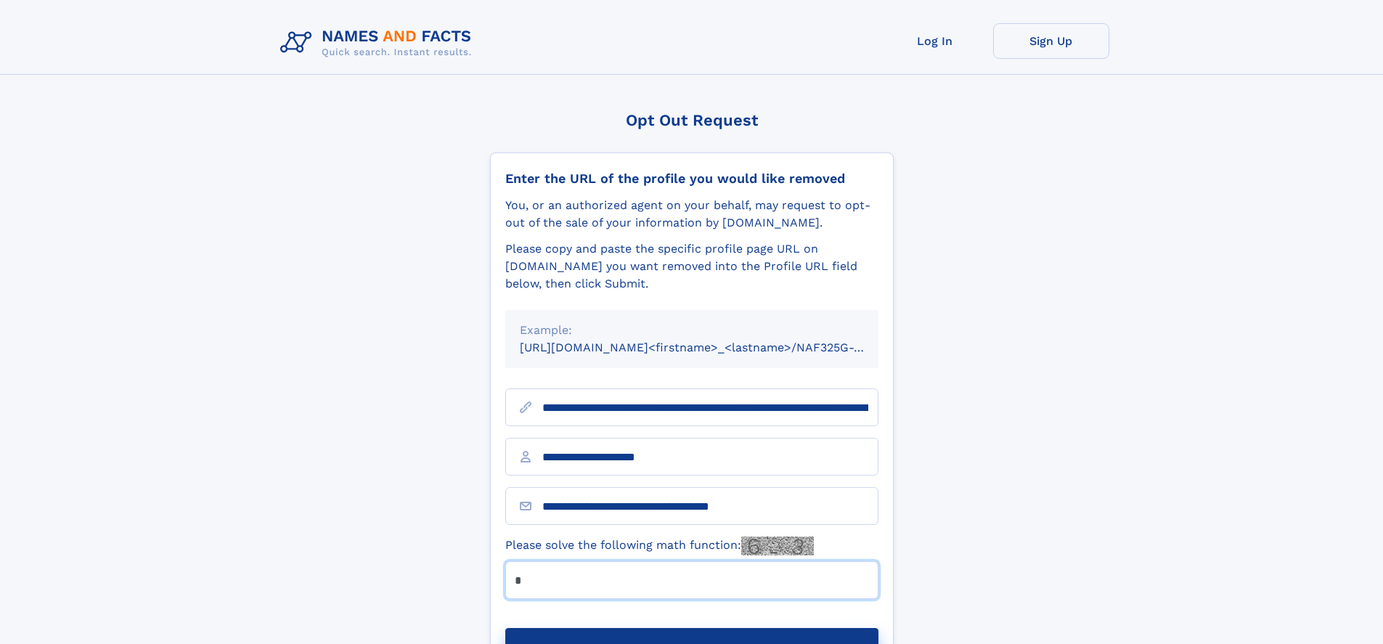  What do you see at coordinates (692, 330) in the screenshot?
I see `div: Example:` at bounding box center [692, 330].